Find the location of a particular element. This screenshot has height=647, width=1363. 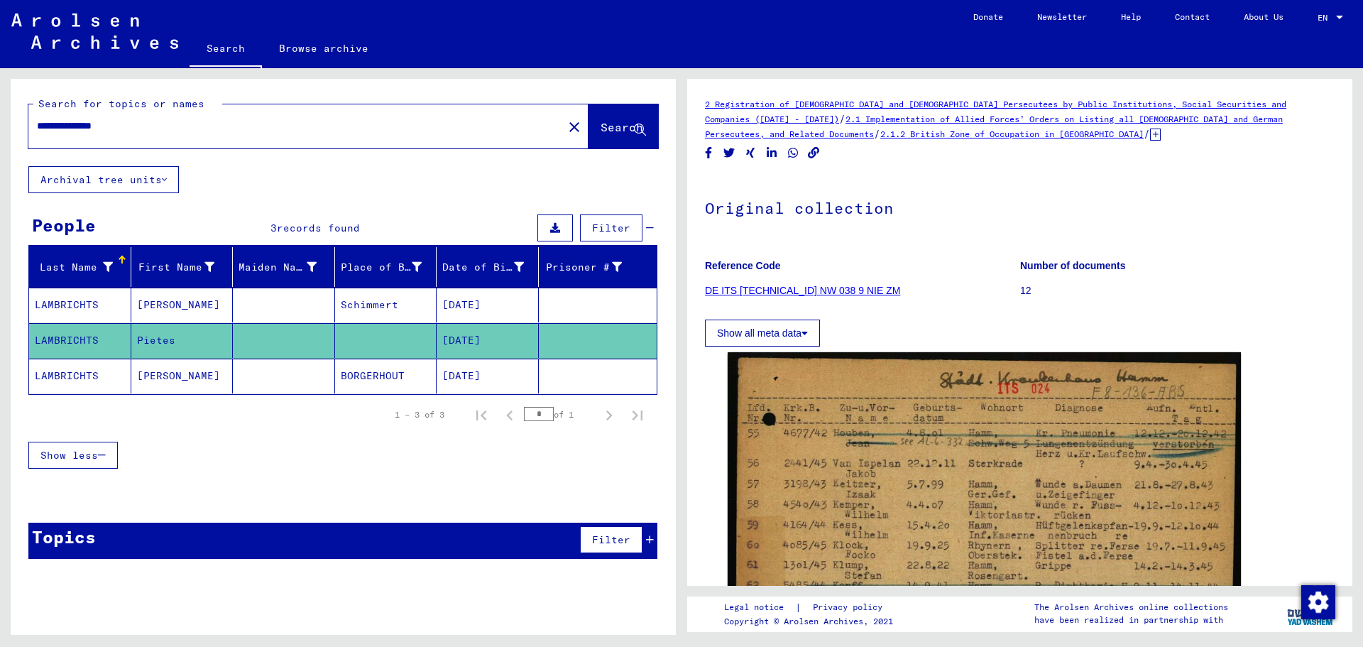

a: Browse archive is located at coordinates (324, 48).